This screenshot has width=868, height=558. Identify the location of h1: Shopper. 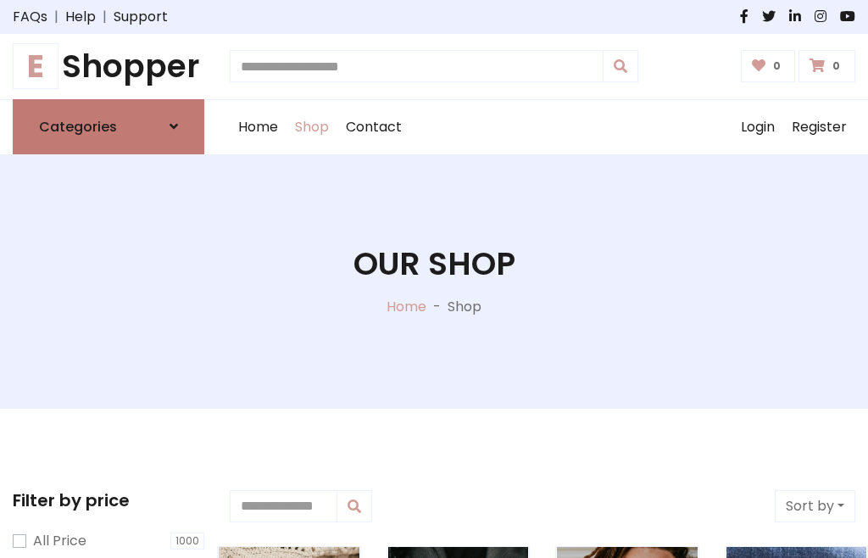
(109, 66).